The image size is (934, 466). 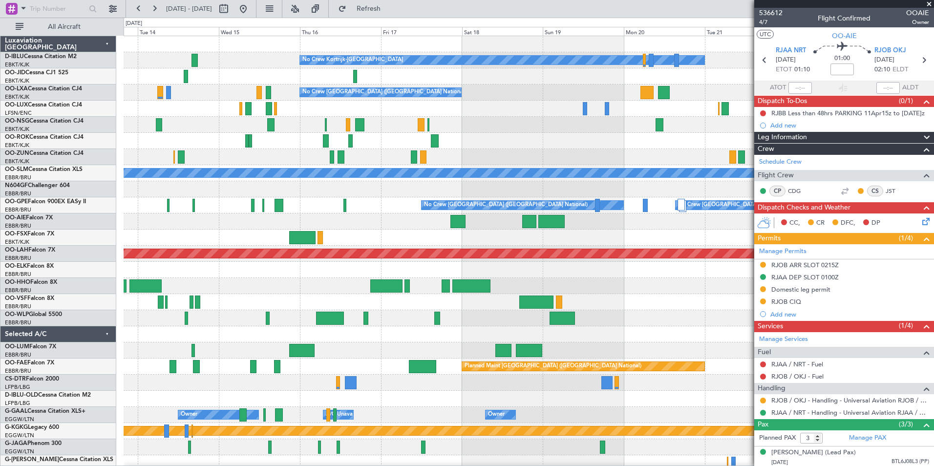 What do you see at coordinates (44, 137) in the screenshot?
I see `a: OO-ROKCessna Citation CJ4` at bounding box center [44, 137].